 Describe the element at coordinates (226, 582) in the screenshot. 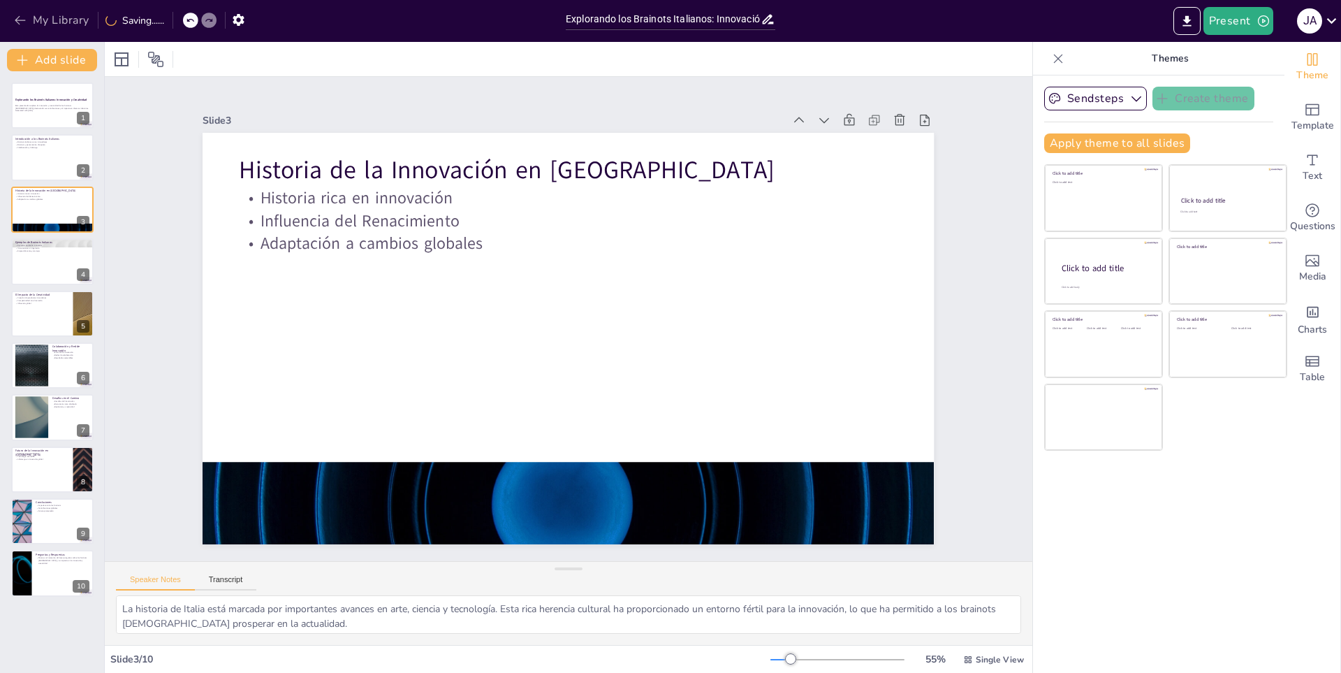

I see `button: Transcript` at that location.